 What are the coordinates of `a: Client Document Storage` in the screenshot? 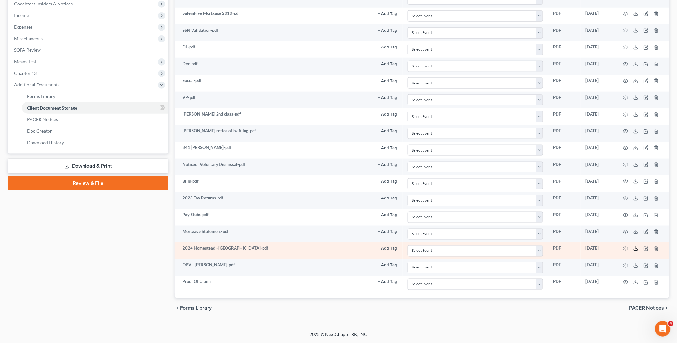 It's located at (95, 108).